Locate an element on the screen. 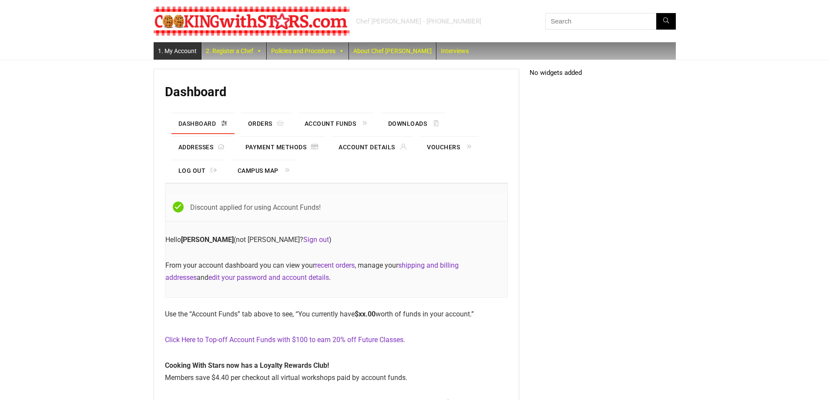  span: .00 is located at coordinates (365, 314).